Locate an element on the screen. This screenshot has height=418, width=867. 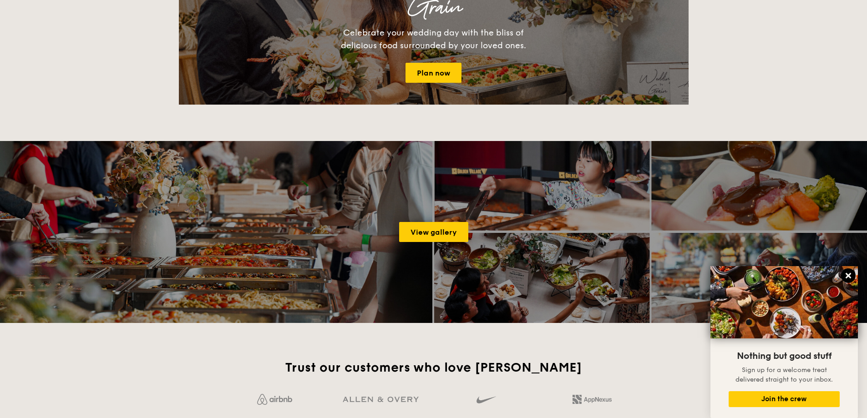
img: GRg3jHAAAAABJRU5ErkJggg== is located at coordinates (380, 400).